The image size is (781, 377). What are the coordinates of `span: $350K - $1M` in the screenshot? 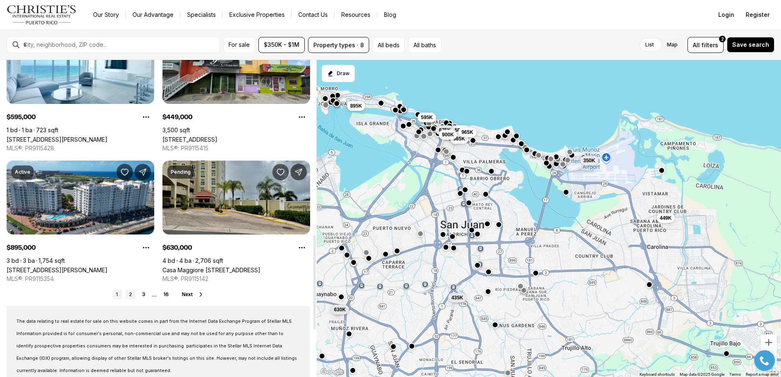 It's located at (281, 45).